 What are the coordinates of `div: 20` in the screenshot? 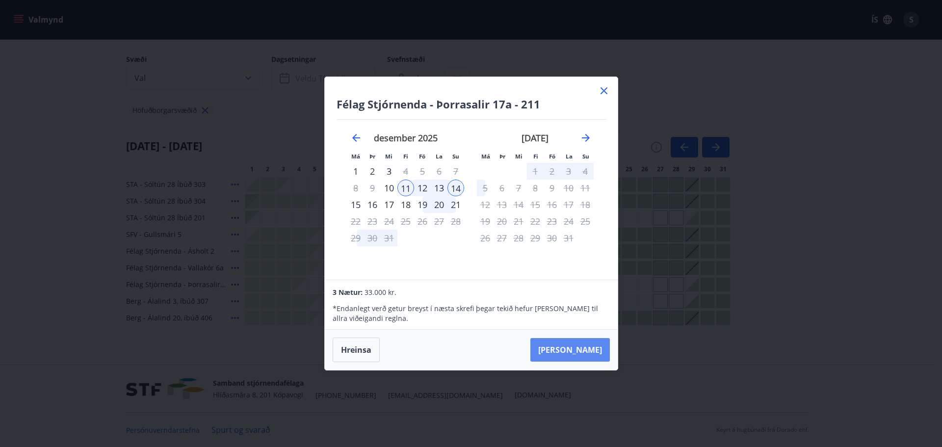 It's located at (439, 205).